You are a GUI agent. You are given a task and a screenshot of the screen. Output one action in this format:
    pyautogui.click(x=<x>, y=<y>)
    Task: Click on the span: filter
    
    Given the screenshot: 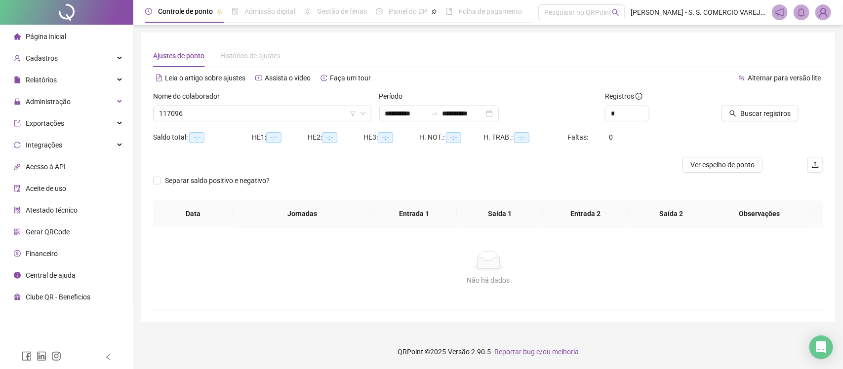 What is the action you would take?
    pyautogui.click(x=353, y=114)
    